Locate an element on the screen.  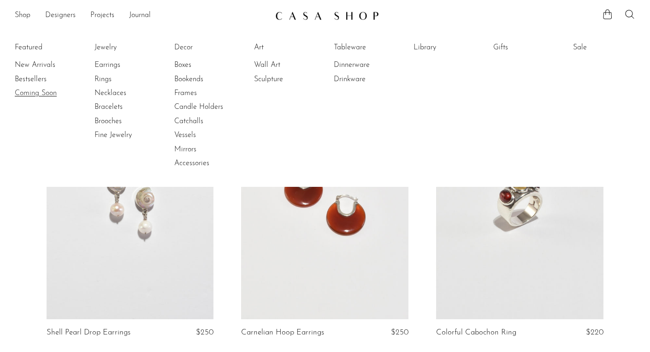
a: Catchalls is located at coordinates (209, 121).